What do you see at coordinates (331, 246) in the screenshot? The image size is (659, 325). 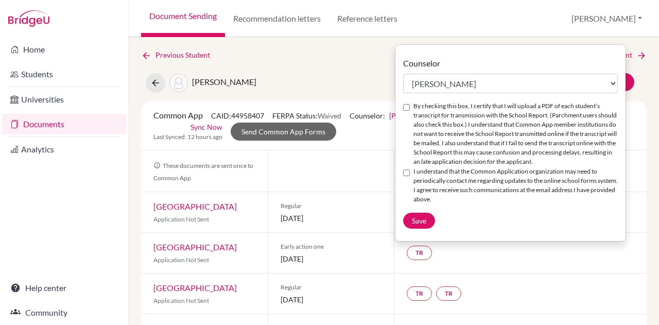 I see `span: Early action one` at bounding box center [331, 246].